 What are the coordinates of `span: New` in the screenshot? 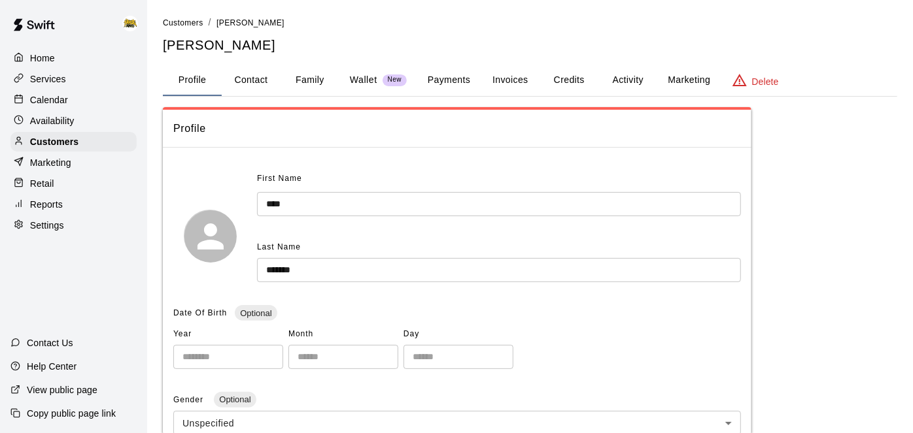 It's located at (394, 80).